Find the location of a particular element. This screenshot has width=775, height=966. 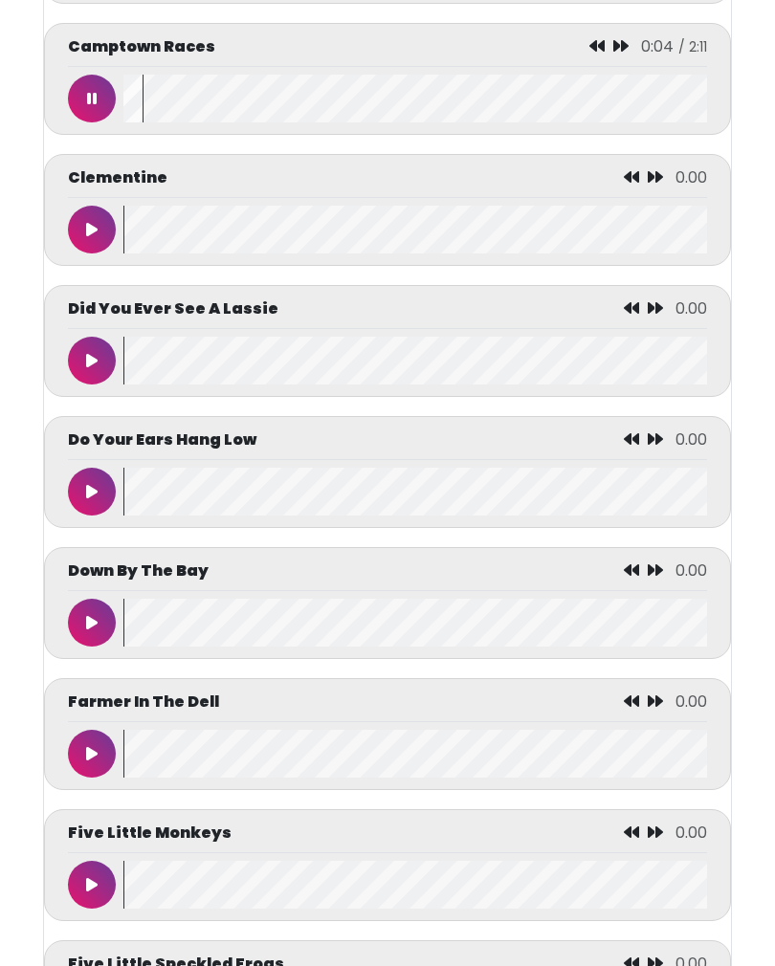

p: Farmer In The Dell is located at coordinates (143, 702).